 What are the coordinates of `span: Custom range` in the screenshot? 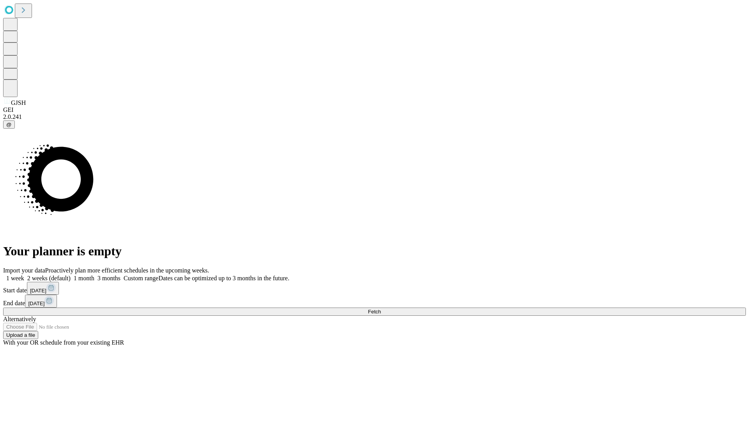 It's located at (141, 278).